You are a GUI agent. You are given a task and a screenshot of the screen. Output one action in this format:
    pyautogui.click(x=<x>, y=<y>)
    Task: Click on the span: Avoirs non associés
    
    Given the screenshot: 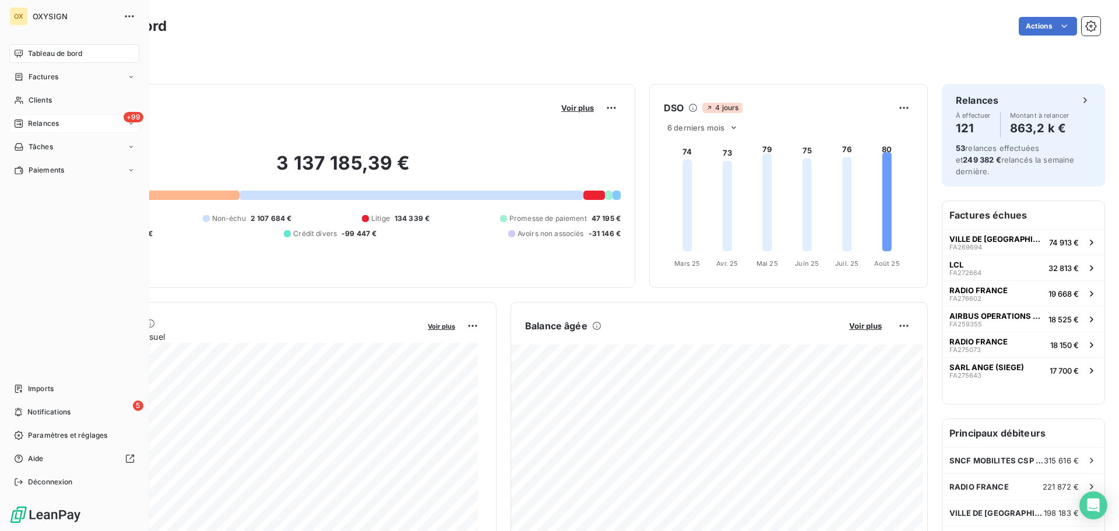 What is the action you would take?
    pyautogui.click(x=551, y=234)
    